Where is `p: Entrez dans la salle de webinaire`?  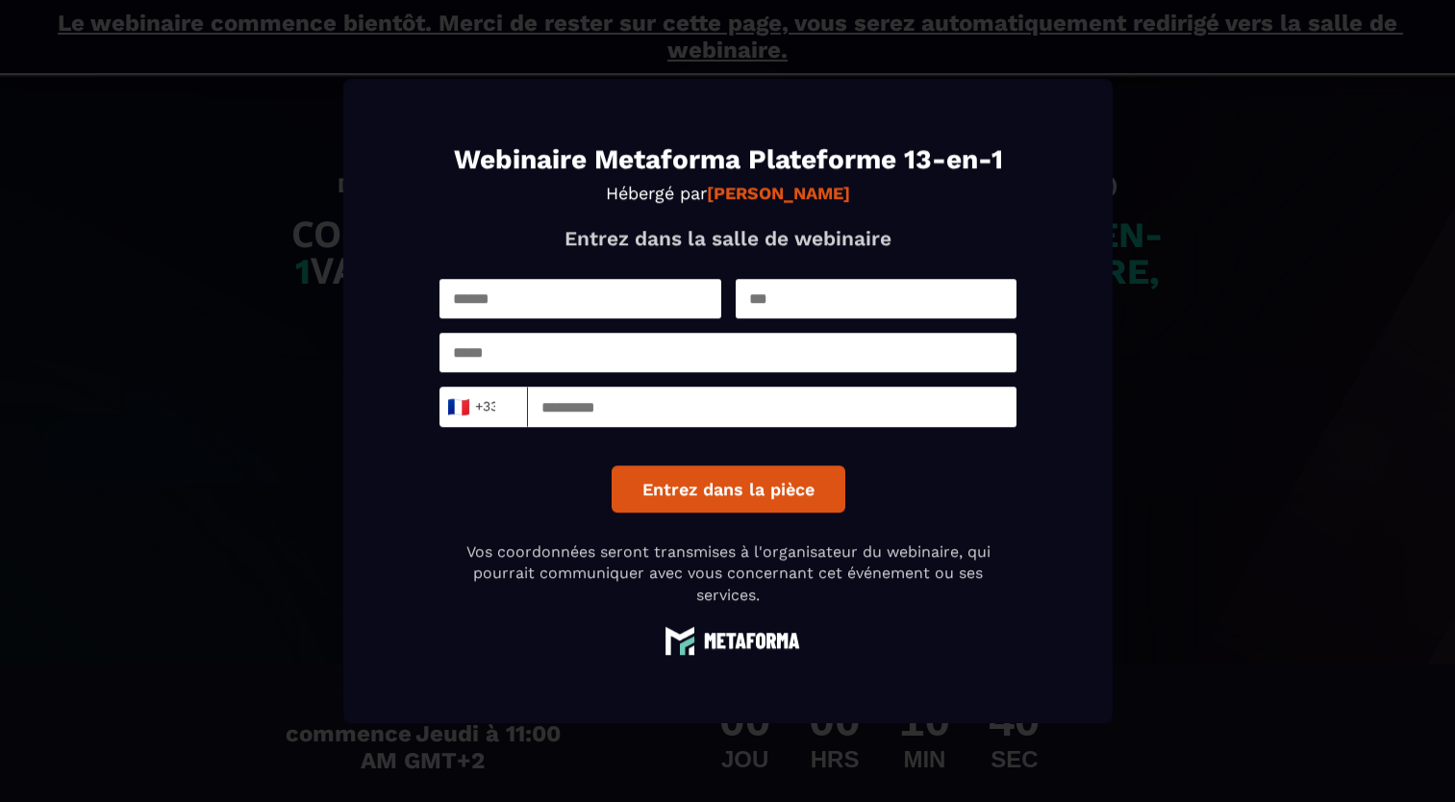
p: Entrez dans la salle de webinaire is located at coordinates (728, 237).